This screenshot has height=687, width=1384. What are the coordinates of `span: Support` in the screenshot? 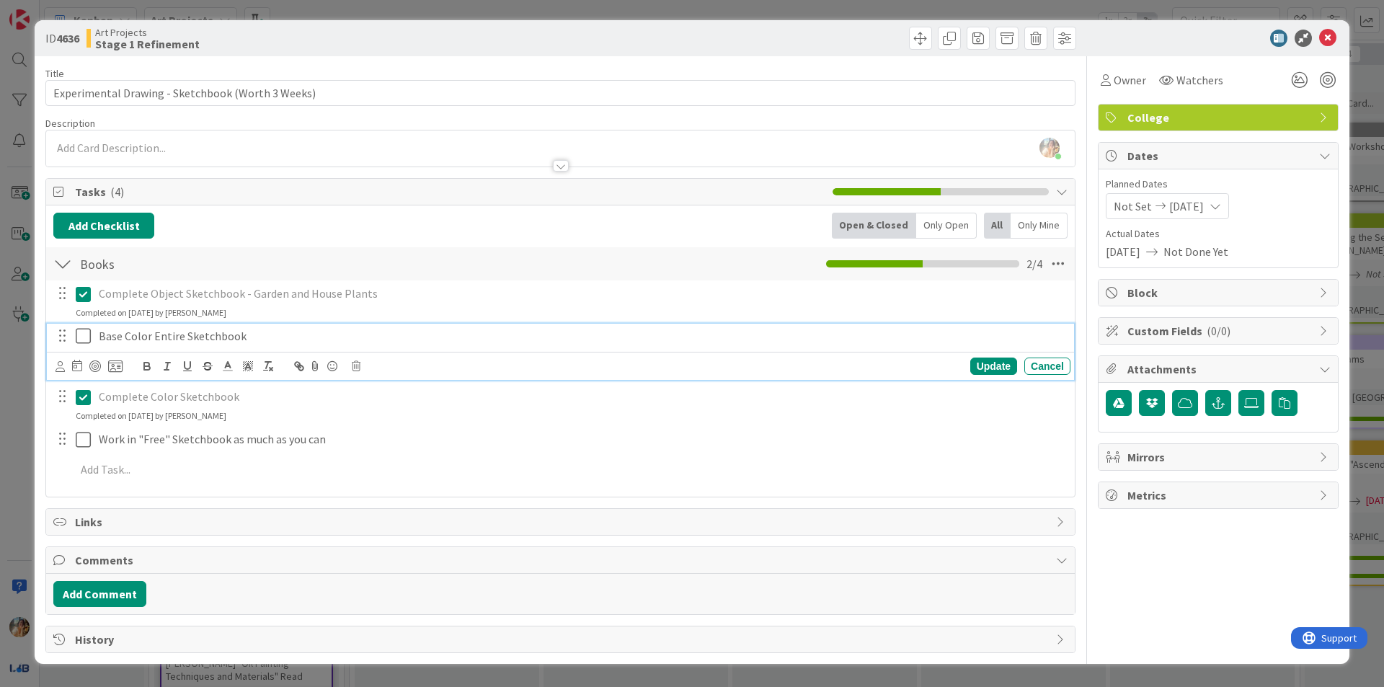 It's located at (48, 11).